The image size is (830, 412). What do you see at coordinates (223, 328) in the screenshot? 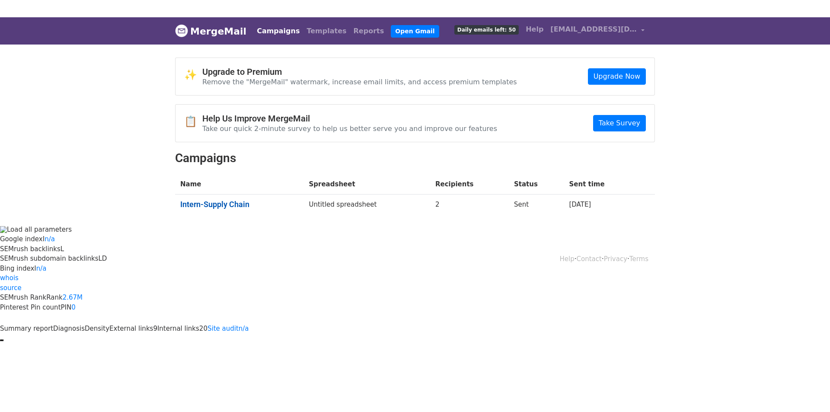
I see `span: Site audit` at bounding box center [223, 328].